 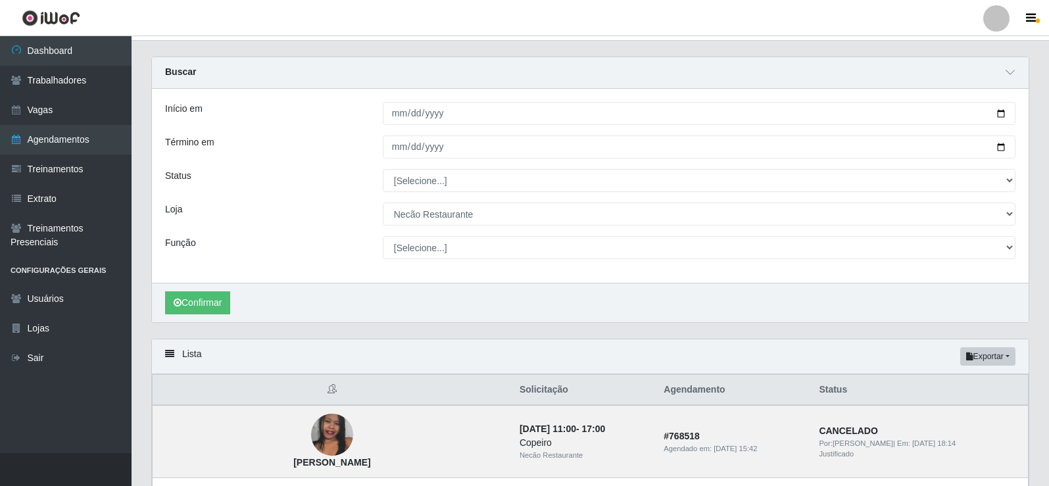 I want to click on th: Solicitação, so click(x=584, y=390).